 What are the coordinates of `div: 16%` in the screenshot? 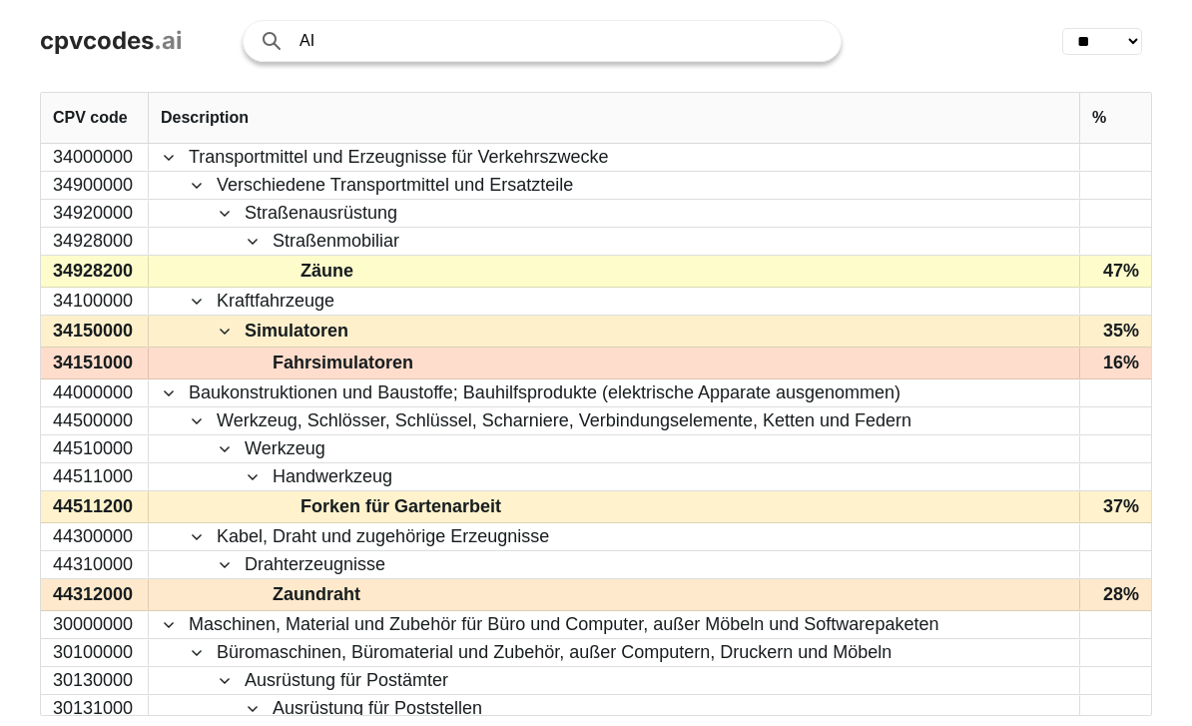 It's located at (1115, 362).